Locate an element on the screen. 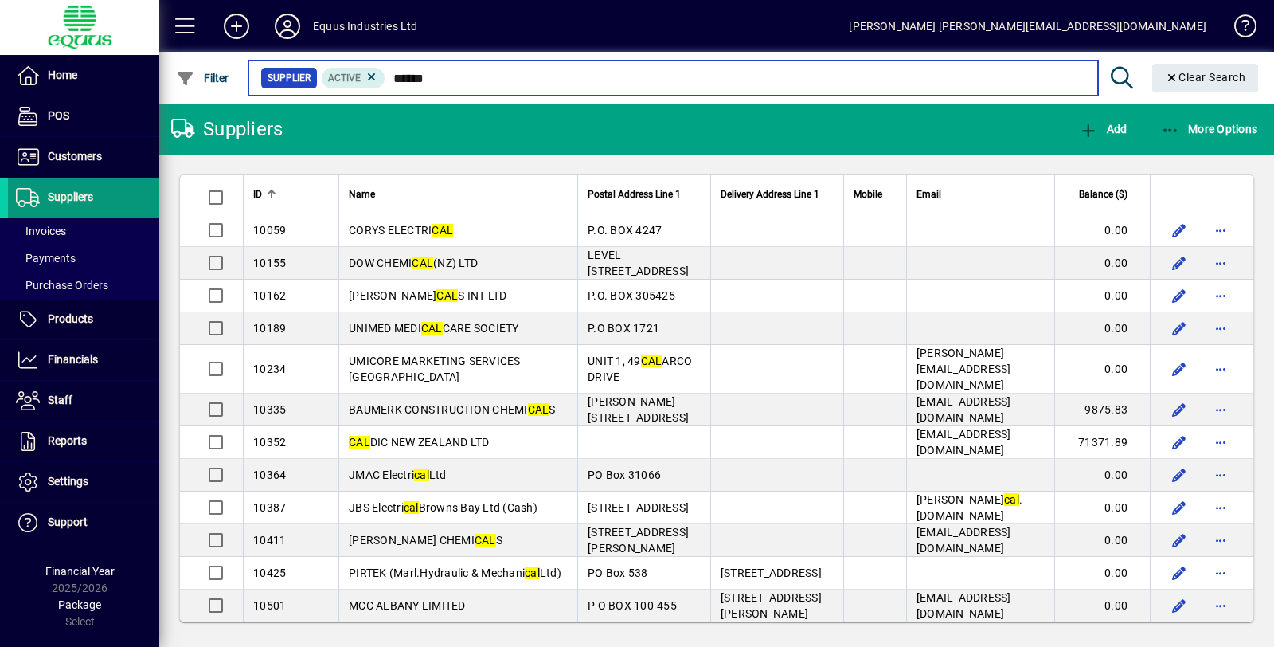 Image resolution: width=1274 pixels, height=647 pixels. span: 10387 is located at coordinates (269, 507).